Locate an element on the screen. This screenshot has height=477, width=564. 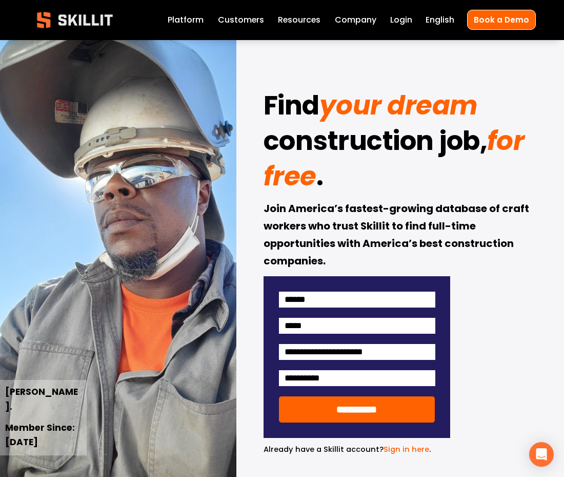
a: Book a Demo is located at coordinates (502, 19).